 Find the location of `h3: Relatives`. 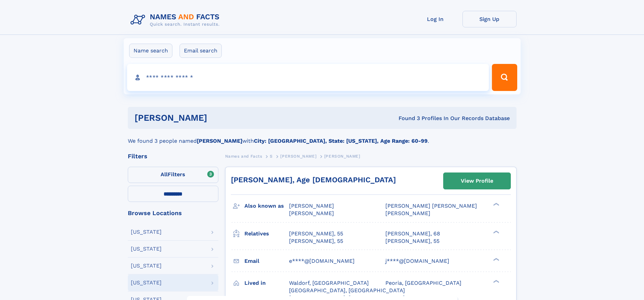

h3: Relatives is located at coordinates (267, 234).